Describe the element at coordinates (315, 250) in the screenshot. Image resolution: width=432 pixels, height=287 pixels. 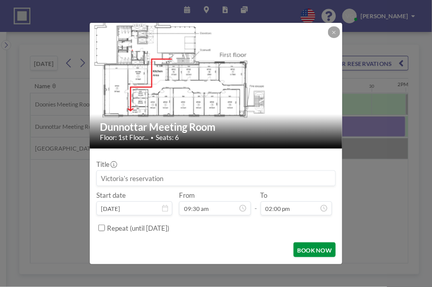
I see `button: BOOK NOW` at that location.